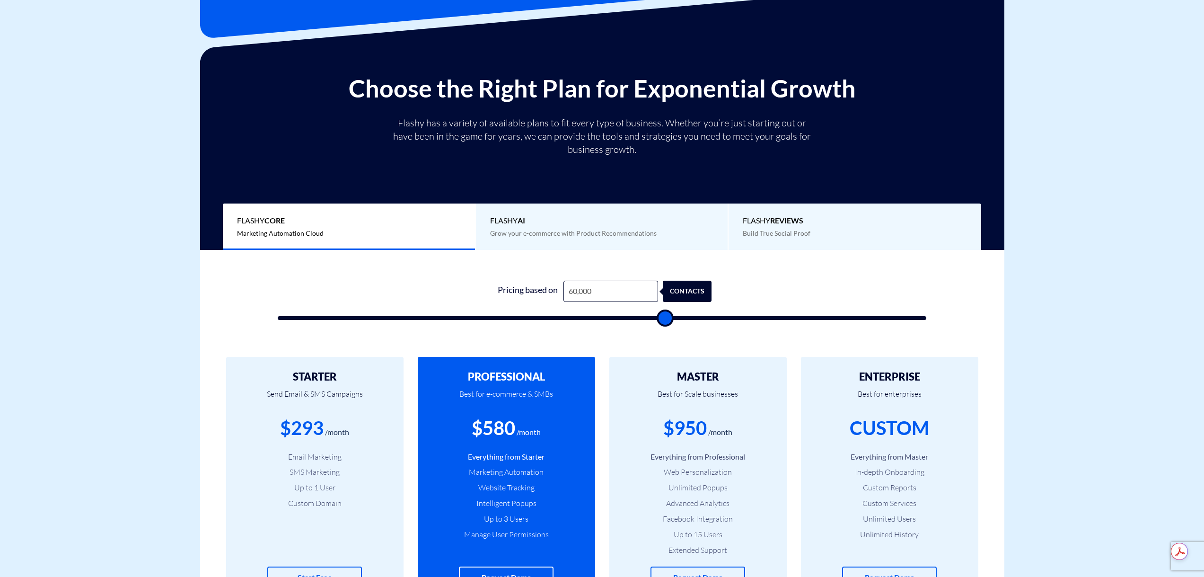 This screenshot has width=1204, height=577. Describe the element at coordinates (506, 534) in the screenshot. I see `li: Manage User Permissions` at that location.